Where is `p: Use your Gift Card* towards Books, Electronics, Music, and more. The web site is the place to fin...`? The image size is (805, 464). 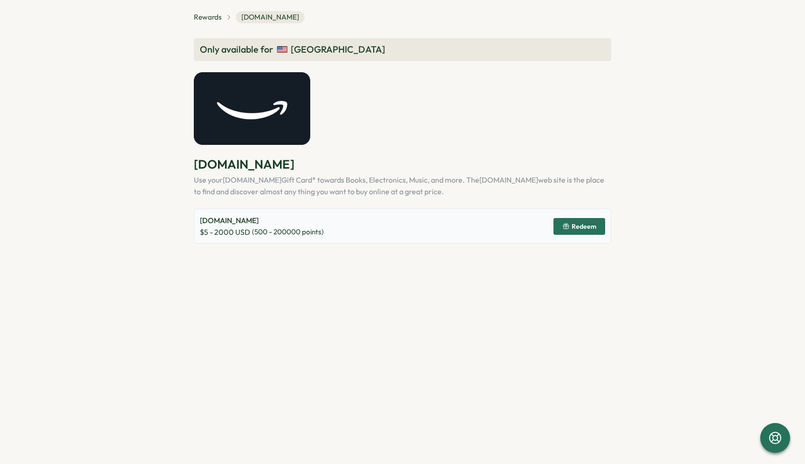 p: Use your Gift Card* towards Books, Electronics, Music, and more. The web site is the place to fin... is located at coordinates (402, 186).